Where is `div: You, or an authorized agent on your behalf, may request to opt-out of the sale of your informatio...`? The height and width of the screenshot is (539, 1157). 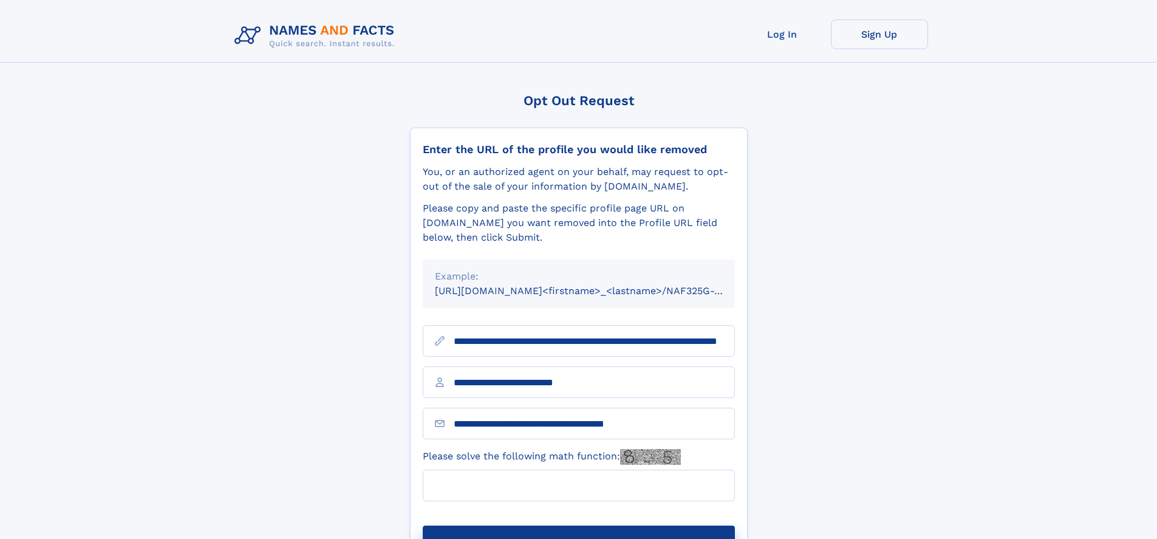 div: You, or an authorized agent on your behalf, may request to opt-out of the sale of your informatio... is located at coordinates (579, 179).